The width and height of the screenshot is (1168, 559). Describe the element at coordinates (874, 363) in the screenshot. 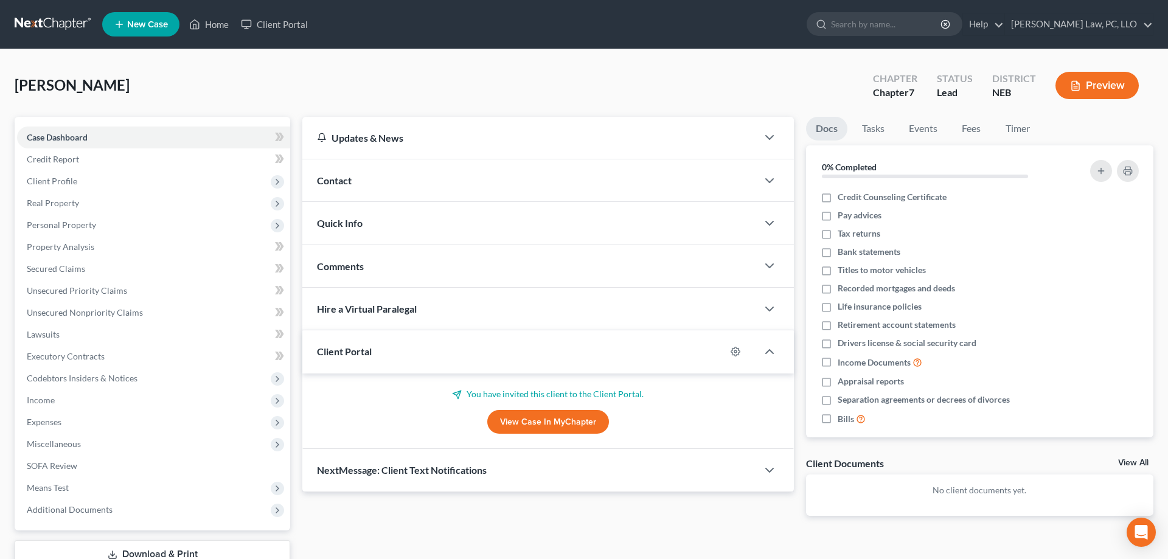

I see `span: Income Documents` at that location.